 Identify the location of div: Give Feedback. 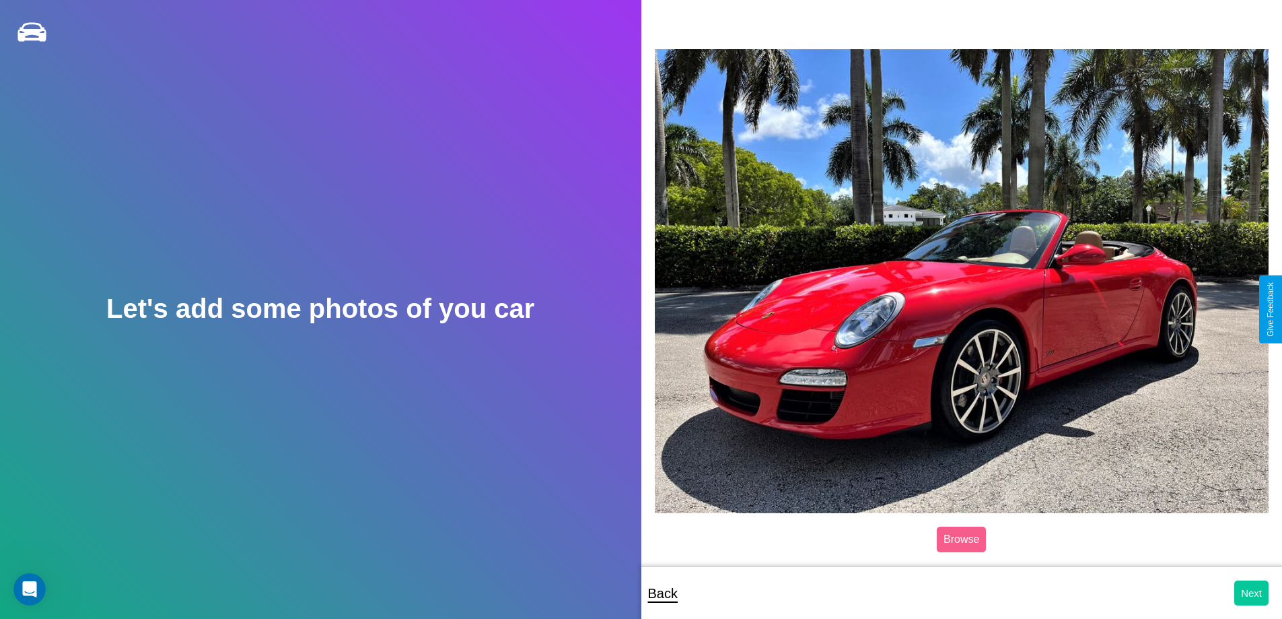
(1271, 309).